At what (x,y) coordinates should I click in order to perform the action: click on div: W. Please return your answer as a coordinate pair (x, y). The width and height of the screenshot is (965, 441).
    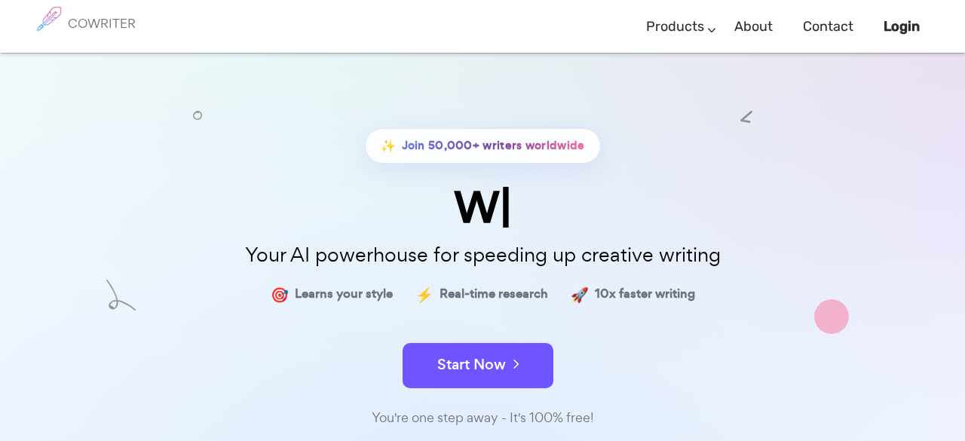
    Looking at the image, I should click on (482, 207).